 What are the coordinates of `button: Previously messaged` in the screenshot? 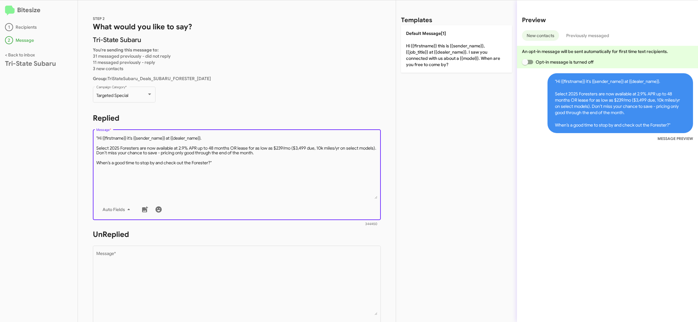 It's located at (588, 36).